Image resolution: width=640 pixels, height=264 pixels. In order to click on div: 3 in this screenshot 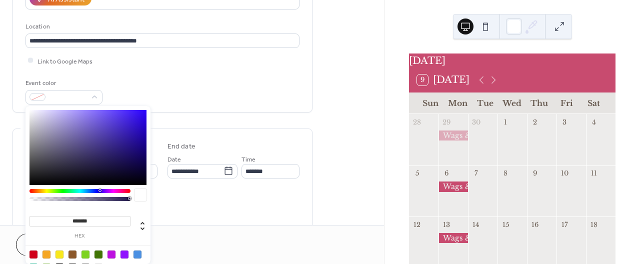, I will do `click(564, 122)`.